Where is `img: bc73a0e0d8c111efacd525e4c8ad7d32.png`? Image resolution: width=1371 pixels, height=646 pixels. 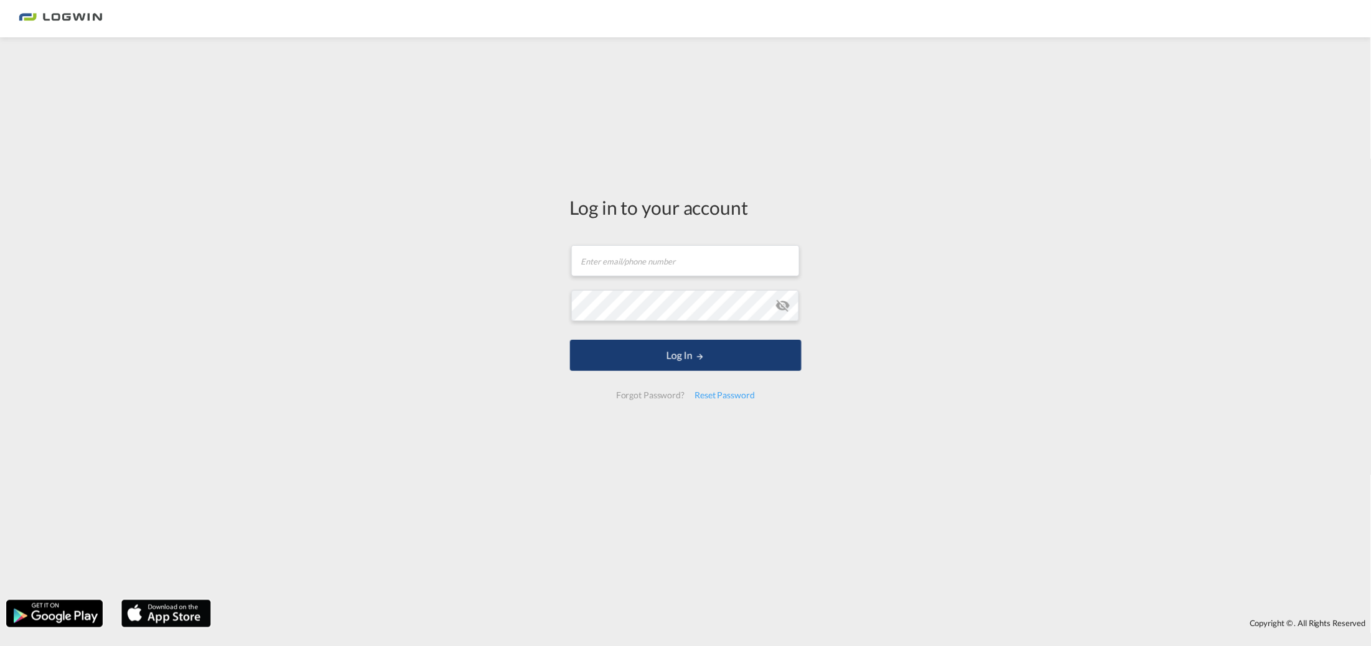
img: bc73a0e0d8c111efacd525e4c8ad7d32.png is located at coordinates (60, 19).